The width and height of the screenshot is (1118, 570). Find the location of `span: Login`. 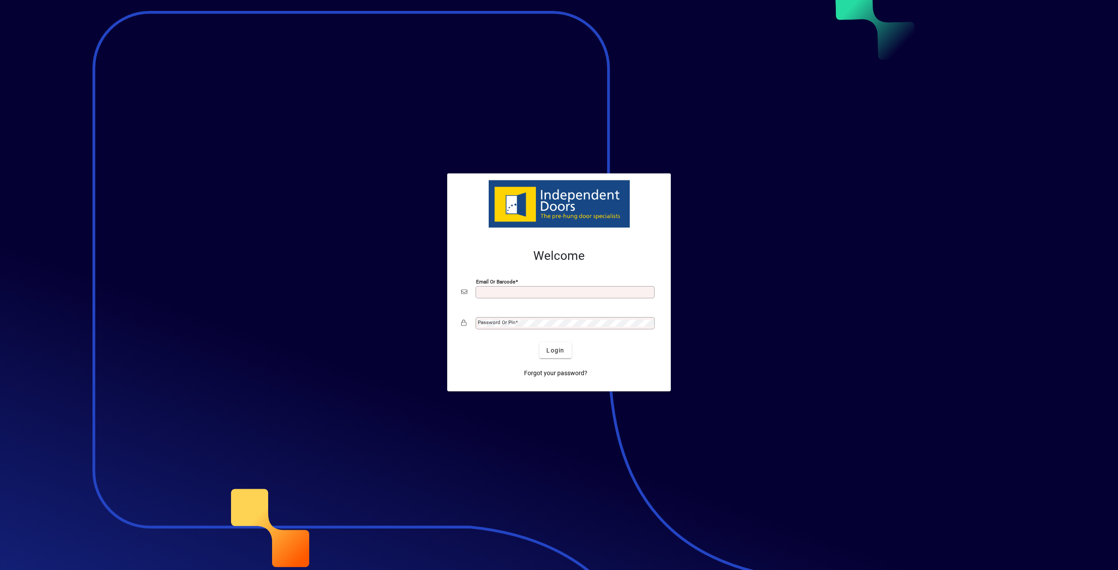

span: Login is located at coordinates (555, 350).